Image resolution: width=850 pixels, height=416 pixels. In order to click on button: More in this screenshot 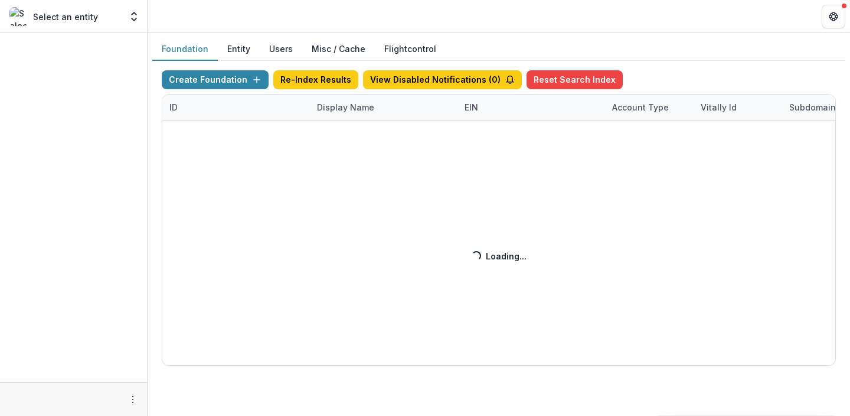, I will do `click(133, 399)`.